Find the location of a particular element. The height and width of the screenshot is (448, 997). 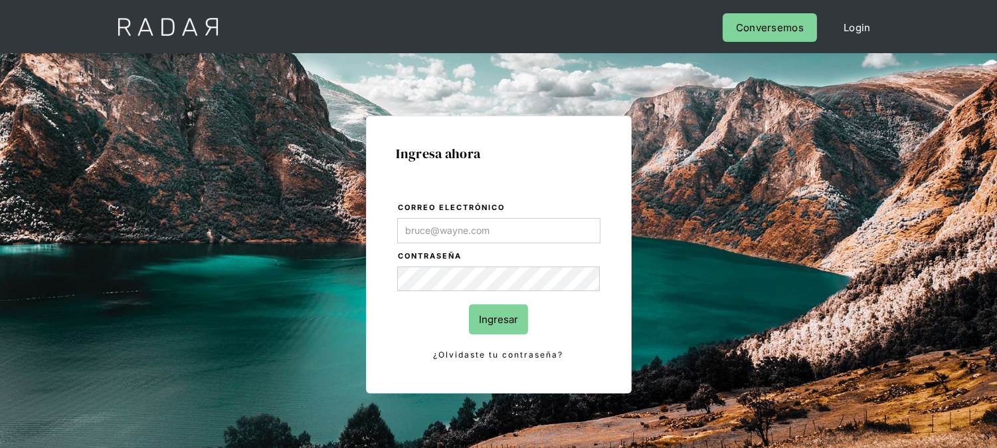

a: Conversemos is located at coordinates (770, 27).